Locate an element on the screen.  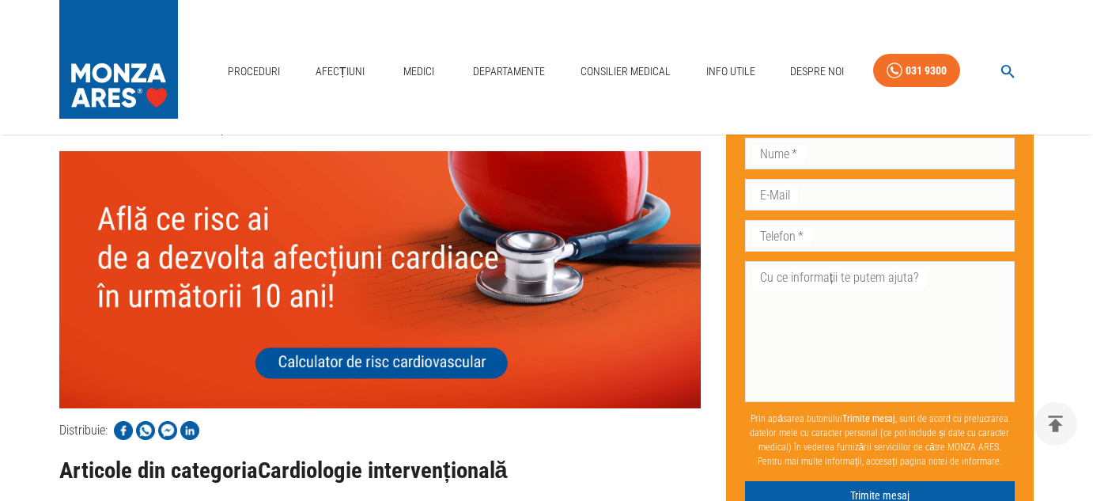
div: 031 9300 is located at coordinates (926, 70).